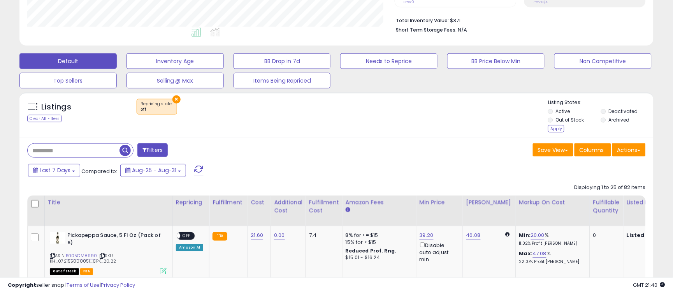  I want to click on b: Pickapeppa Sauce, 5 Fl Oz (Pack of 6), so click(115, 240).